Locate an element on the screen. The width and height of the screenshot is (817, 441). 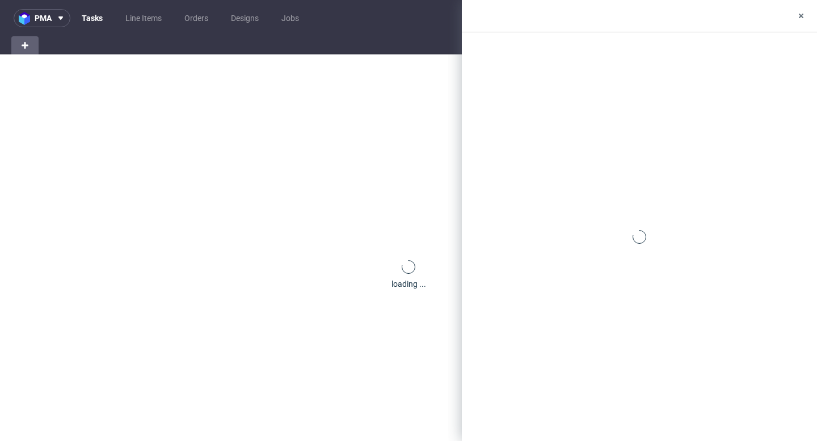
a: Orders is located at coordinates (196, 18).